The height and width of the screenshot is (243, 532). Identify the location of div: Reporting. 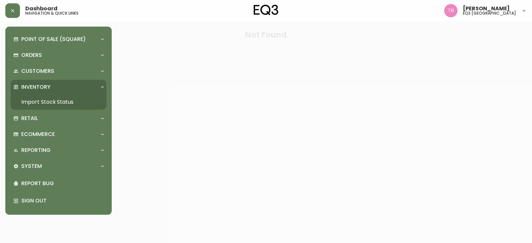
(58, 150).